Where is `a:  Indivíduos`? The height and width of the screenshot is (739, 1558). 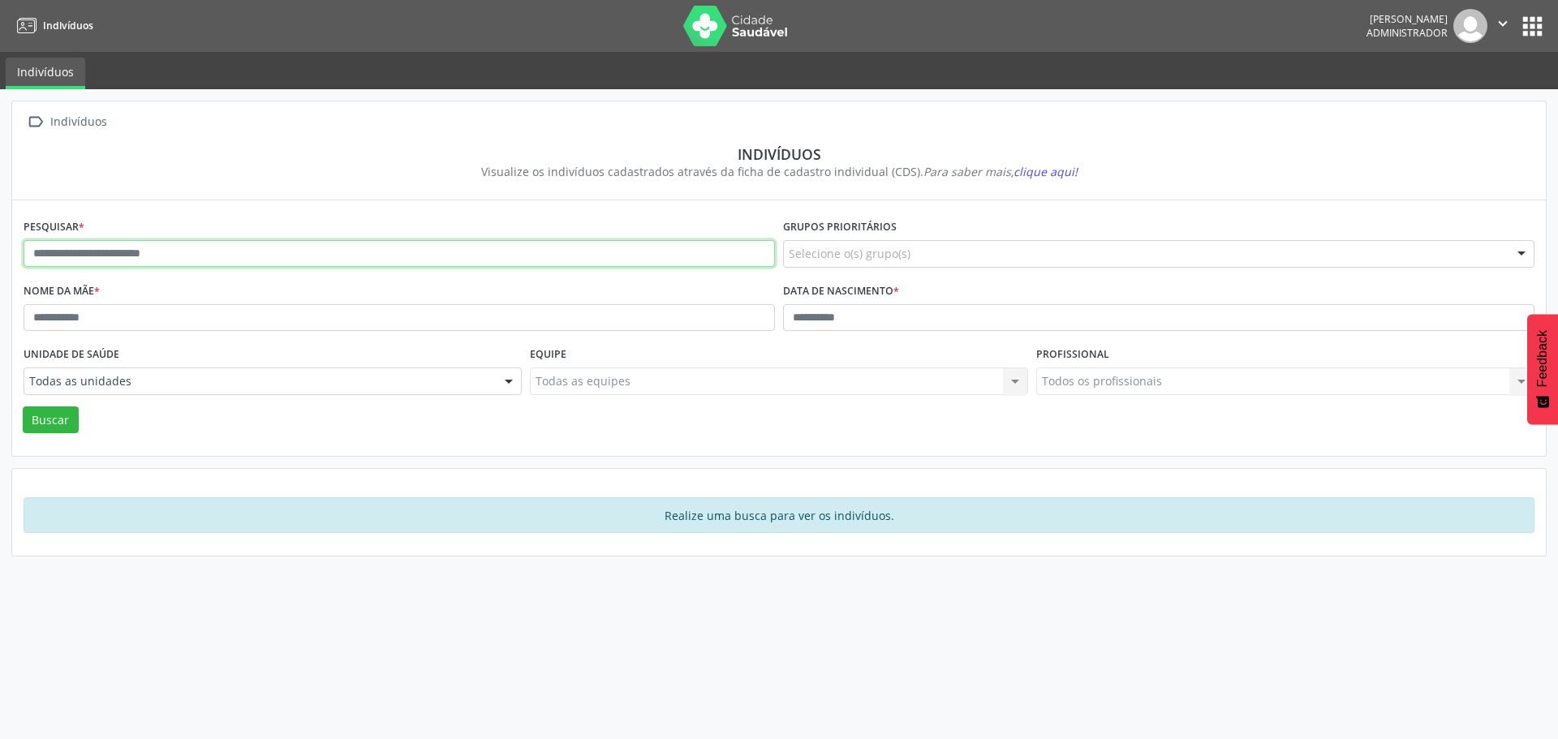 a:  Indivíduos is located at coordinates (67, 122).